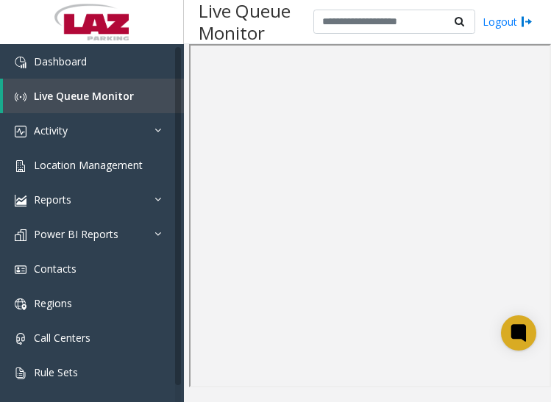 Image resolution: width=551 pixels, height=402 pixels. I want to click on span: Live Queue Monitor, so click(84, 96).